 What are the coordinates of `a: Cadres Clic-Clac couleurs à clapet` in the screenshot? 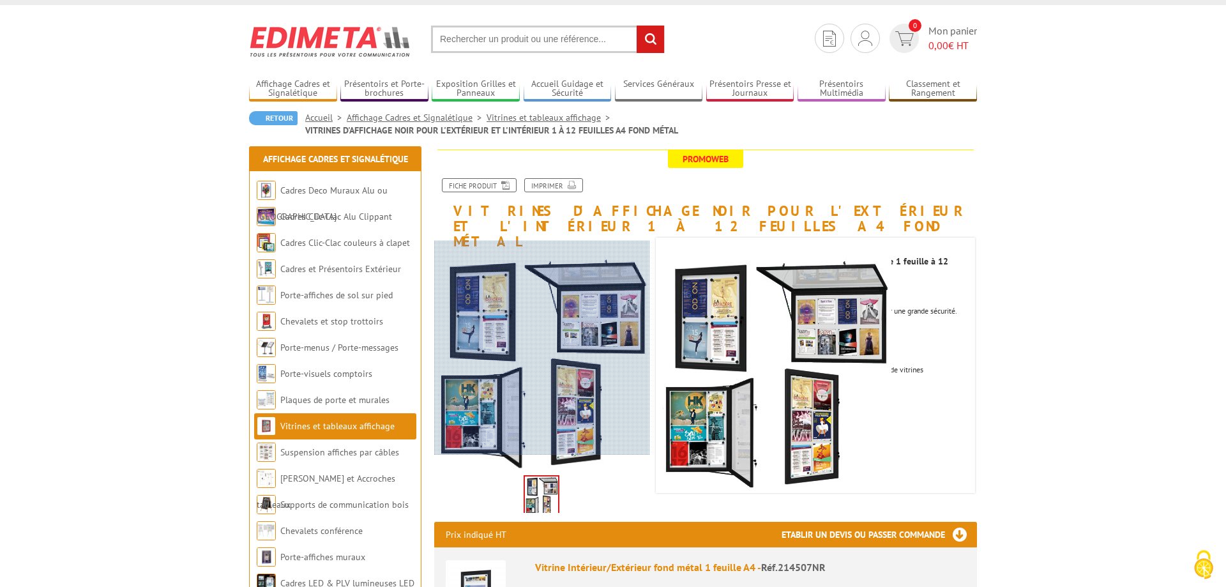 It's located at (345, 243).